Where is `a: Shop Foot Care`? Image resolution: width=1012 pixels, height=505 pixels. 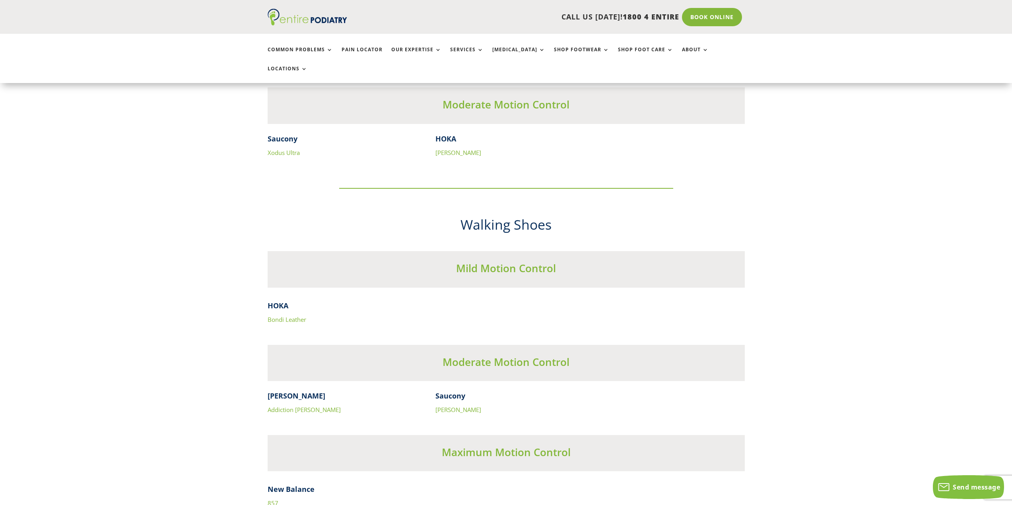 a: Shop Foot Care is located at coordinates (645, 55).